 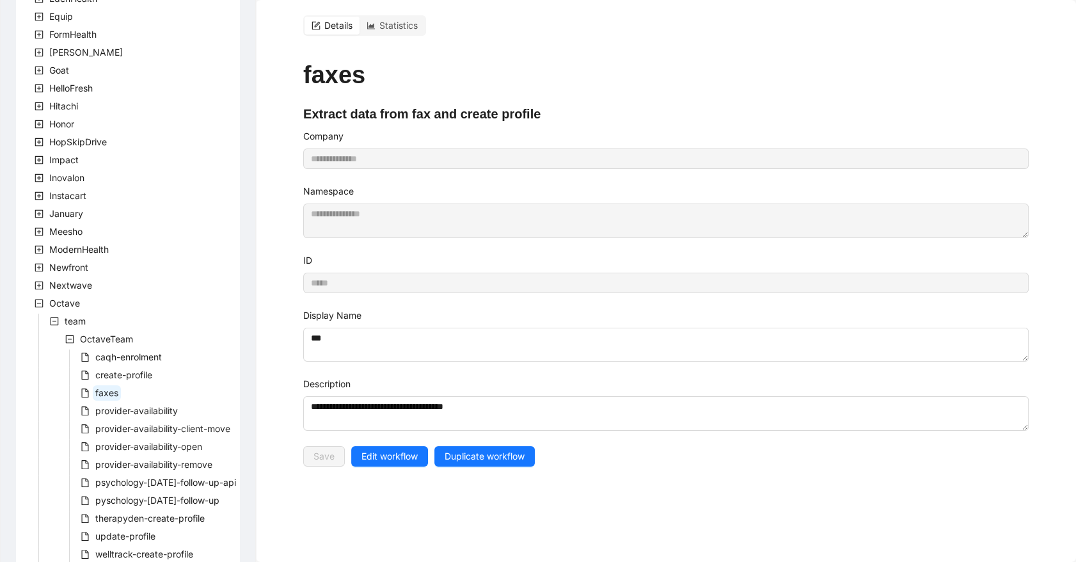 I want to click on span: provider-availability-remove, so click(x=154, y=464).